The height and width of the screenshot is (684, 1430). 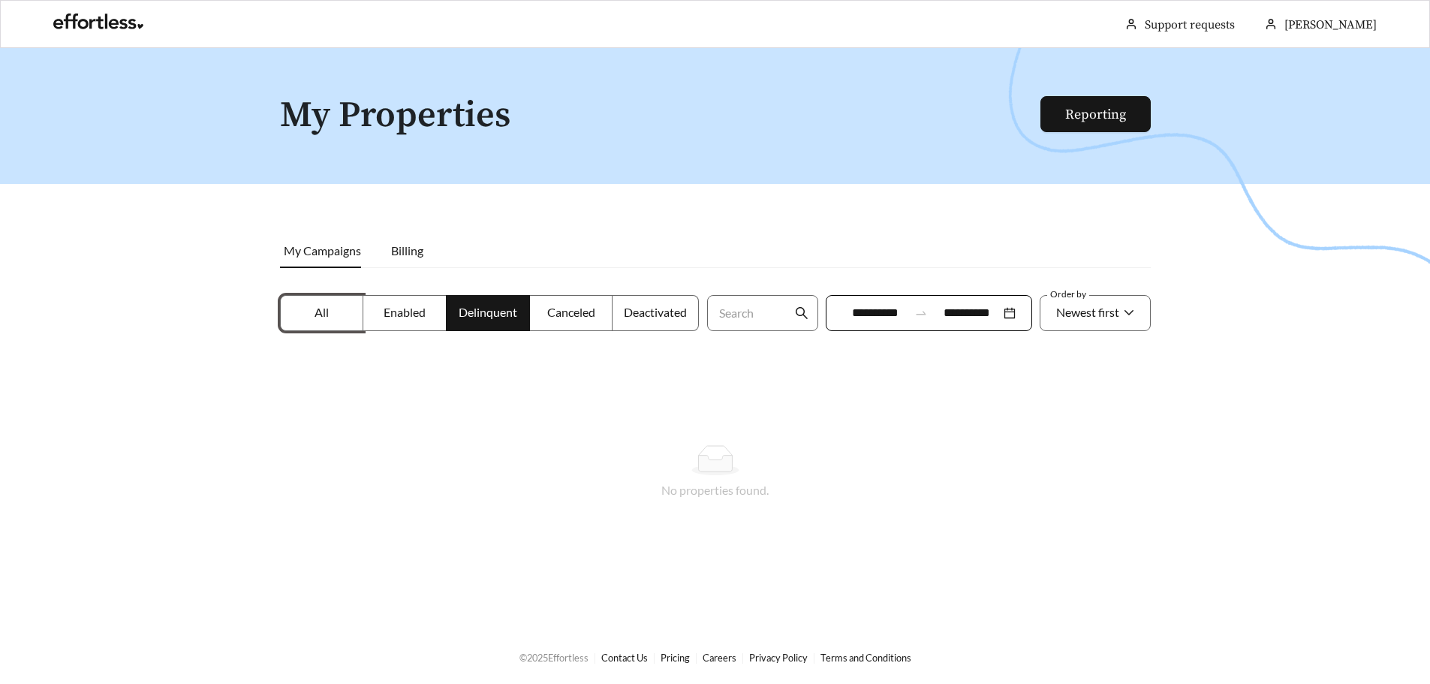 What do you see at coordinates (716, 490) in the screenshot?
I see `div: No properties found.` at bounding box center [716, 490].